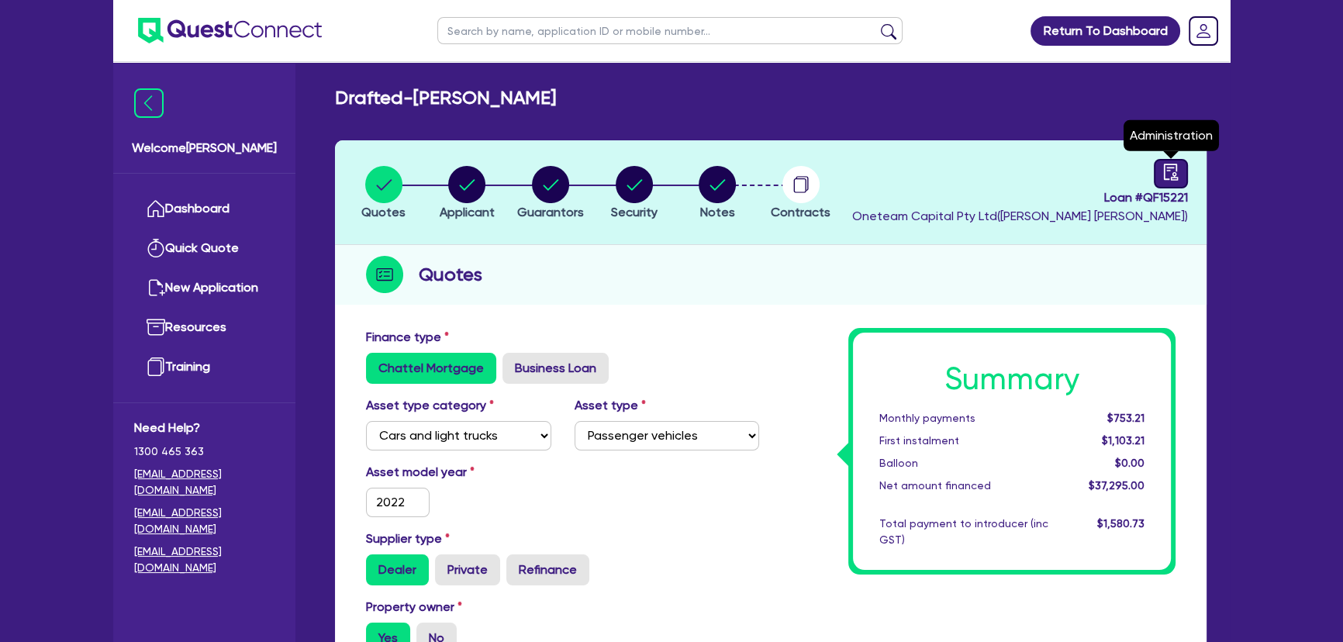 The image size is (1343, 642). Describe the element at coordinates (156, 248) in the screenshot. I see `img: quick-quote` at that location.